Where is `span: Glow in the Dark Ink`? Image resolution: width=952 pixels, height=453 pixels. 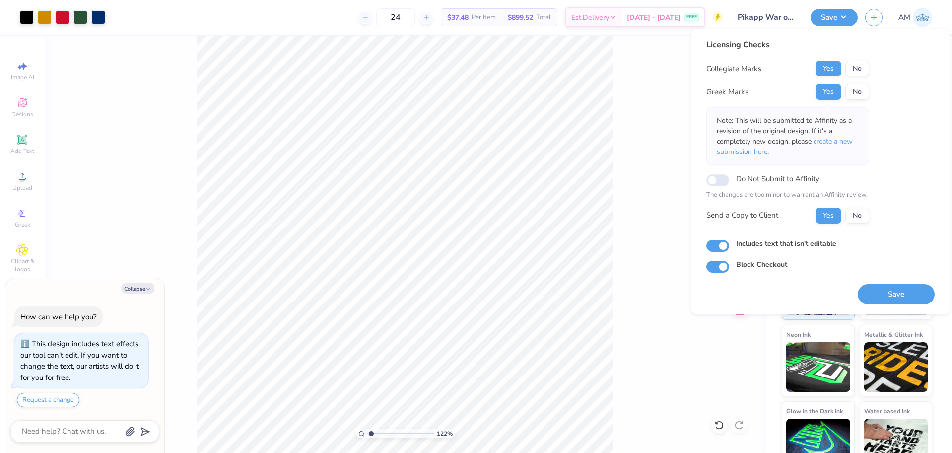 span: Glow in the Dark Ink is located at coordinates (815, 411).